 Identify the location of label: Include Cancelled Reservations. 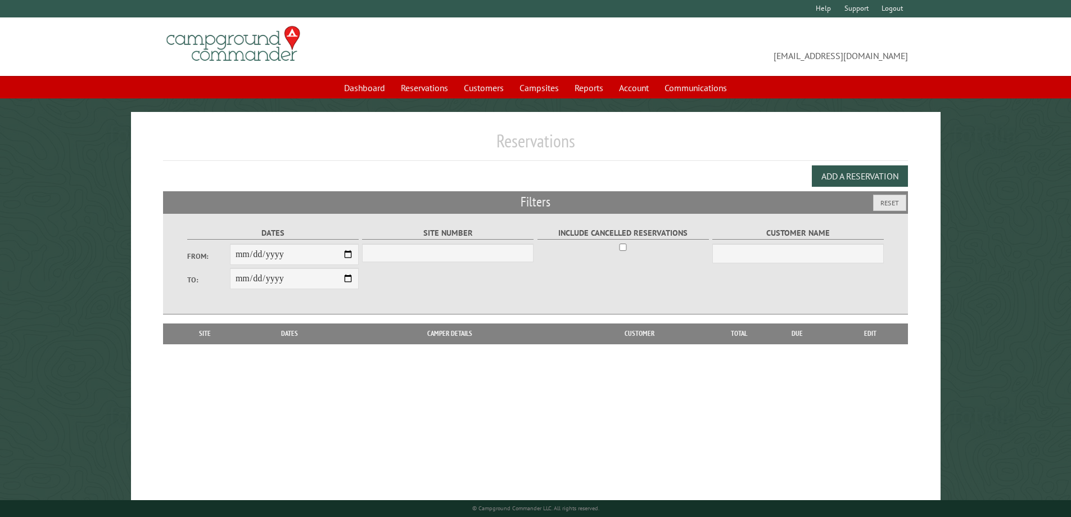
(623, 233).